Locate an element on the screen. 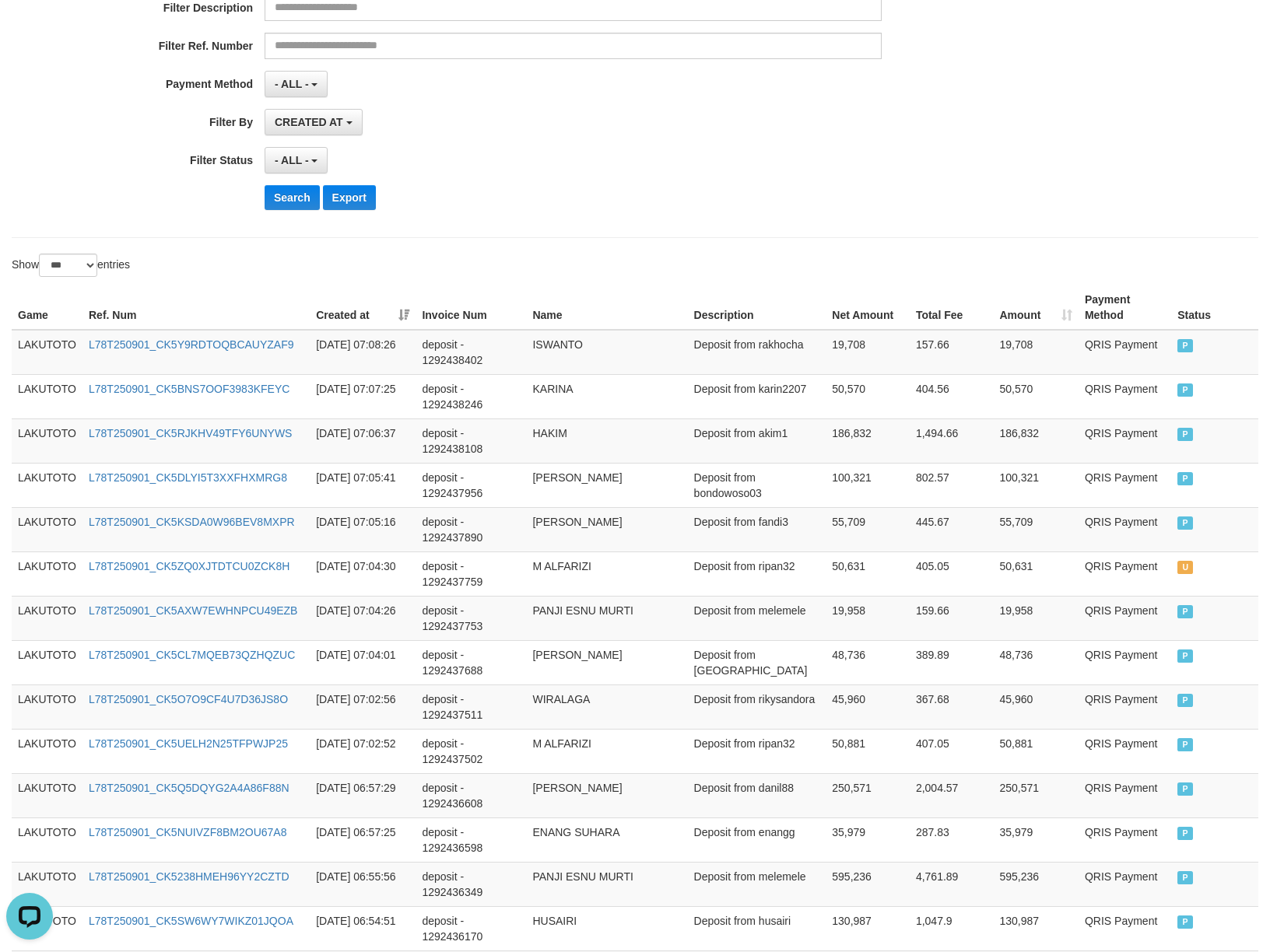  td: Deposit from fandi3 is located at coordinates (757, 529).